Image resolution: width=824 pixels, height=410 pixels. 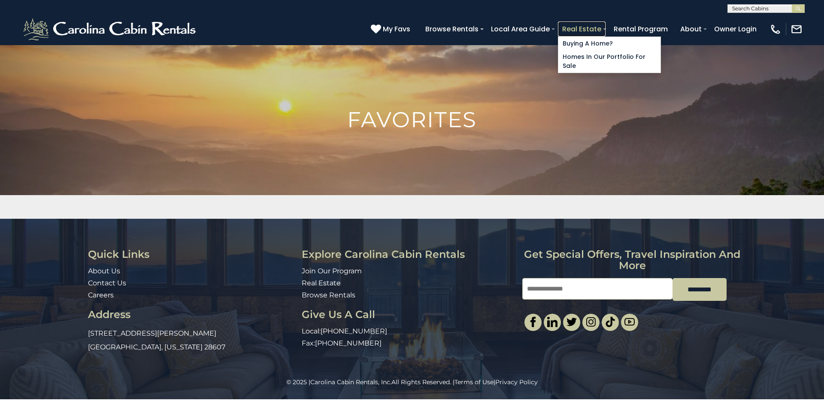 What do you see at coordinates (632, 260) in the screenshot?
I see `h3: Get special offers, travel inspiration and more` at bounding box center [632, 260].